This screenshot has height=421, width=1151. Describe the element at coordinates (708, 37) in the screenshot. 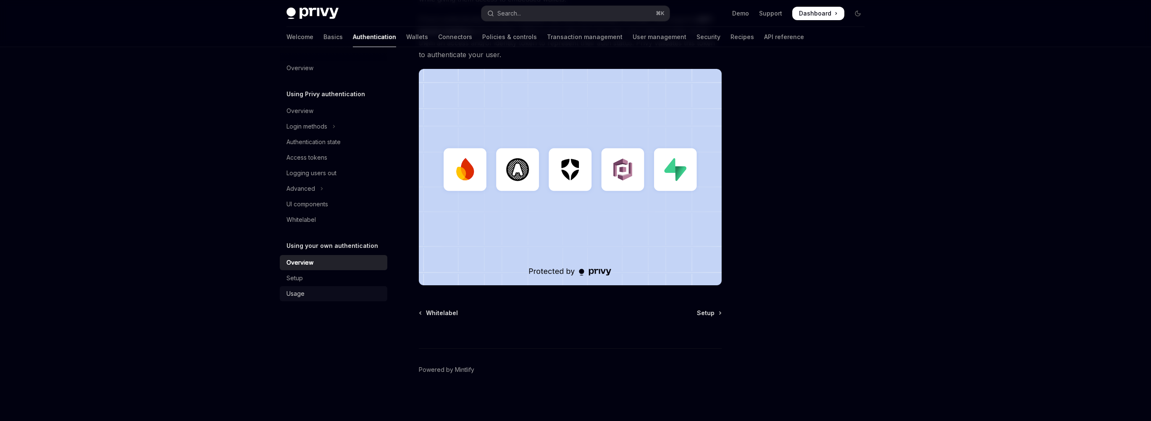

I see `a: Security` at that location.